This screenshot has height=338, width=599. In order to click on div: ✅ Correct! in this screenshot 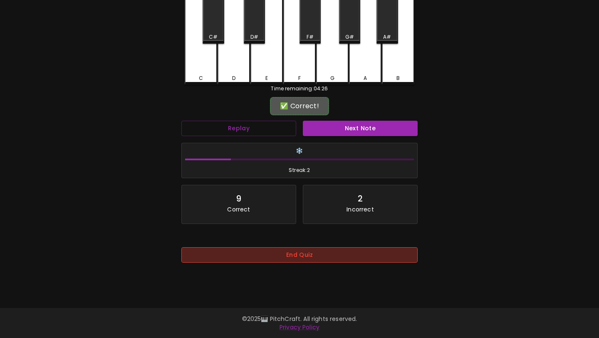, I will do `click(300, 106)`.